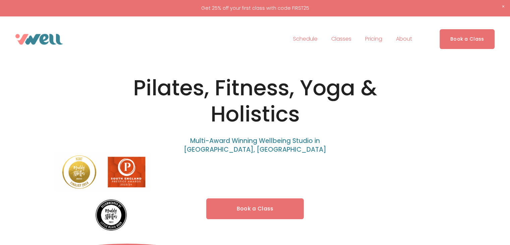  What do you see at coordinates (39, 39) in the screenshot?
I see `a: VWell` at bounding box center [39, 39].